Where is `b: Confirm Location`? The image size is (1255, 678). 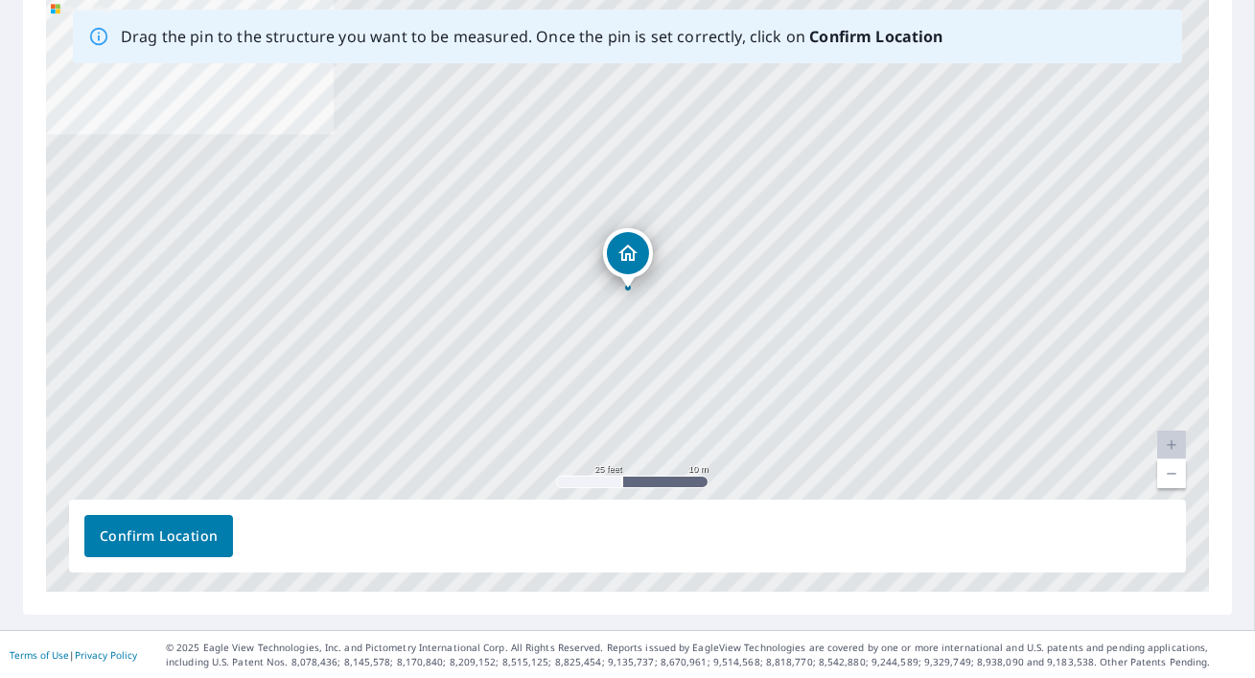
b: Confirm Location is located at coordinates (875, 36).